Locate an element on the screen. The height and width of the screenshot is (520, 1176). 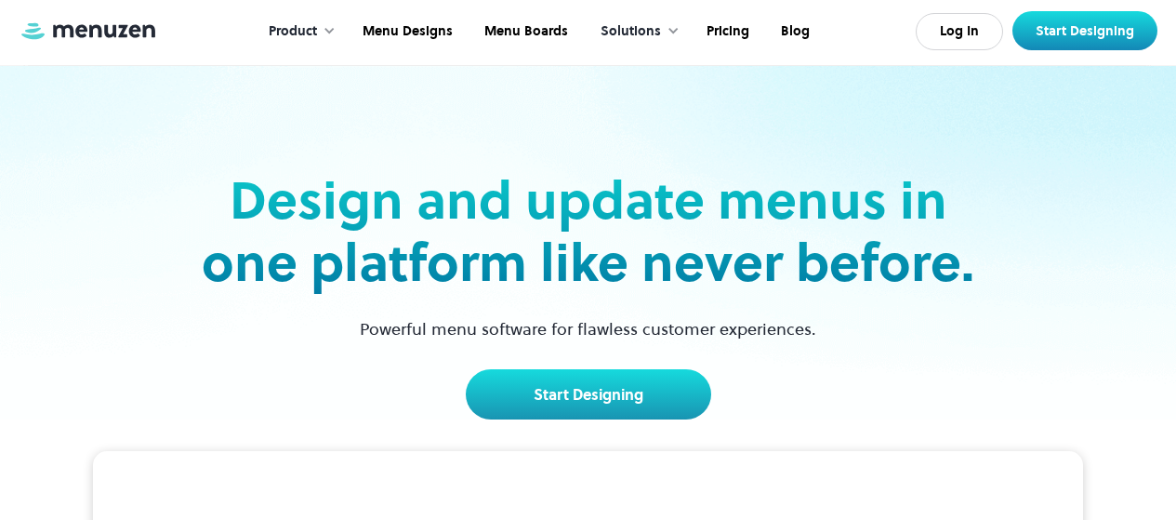
a: Pricing is located at coordinates (726, 32).